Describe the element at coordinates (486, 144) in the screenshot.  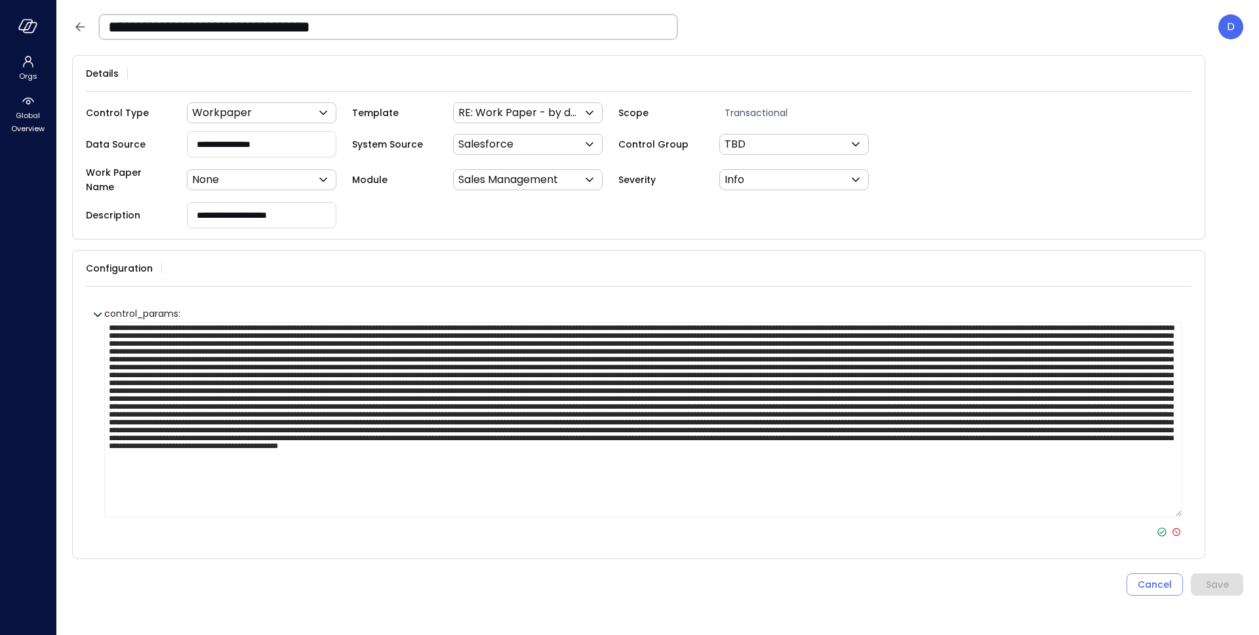
I see `p: Salesforce` at that location.